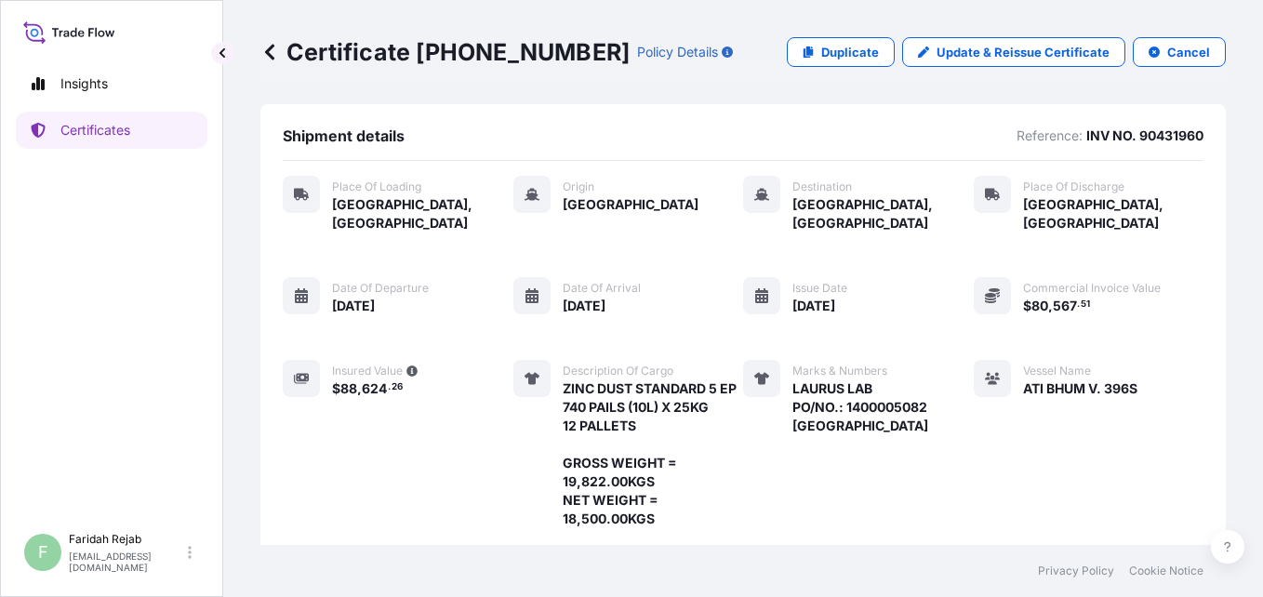 The width and height of the screenshot is (1263, 597). What do you see at coordinates (380, 288) in the screenshot?
I see `span: Date of departure` at bounding box center [380, 288].